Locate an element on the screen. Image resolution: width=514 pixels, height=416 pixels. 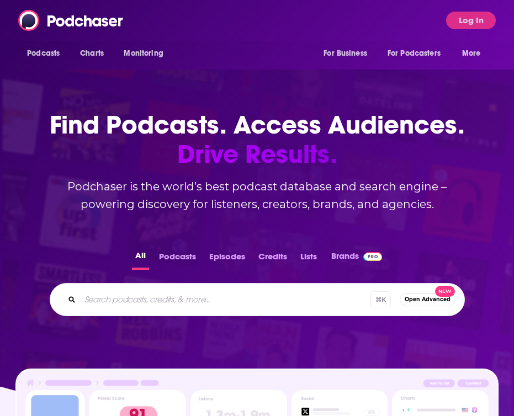
button: Log In is located at coordinates (471, 20).